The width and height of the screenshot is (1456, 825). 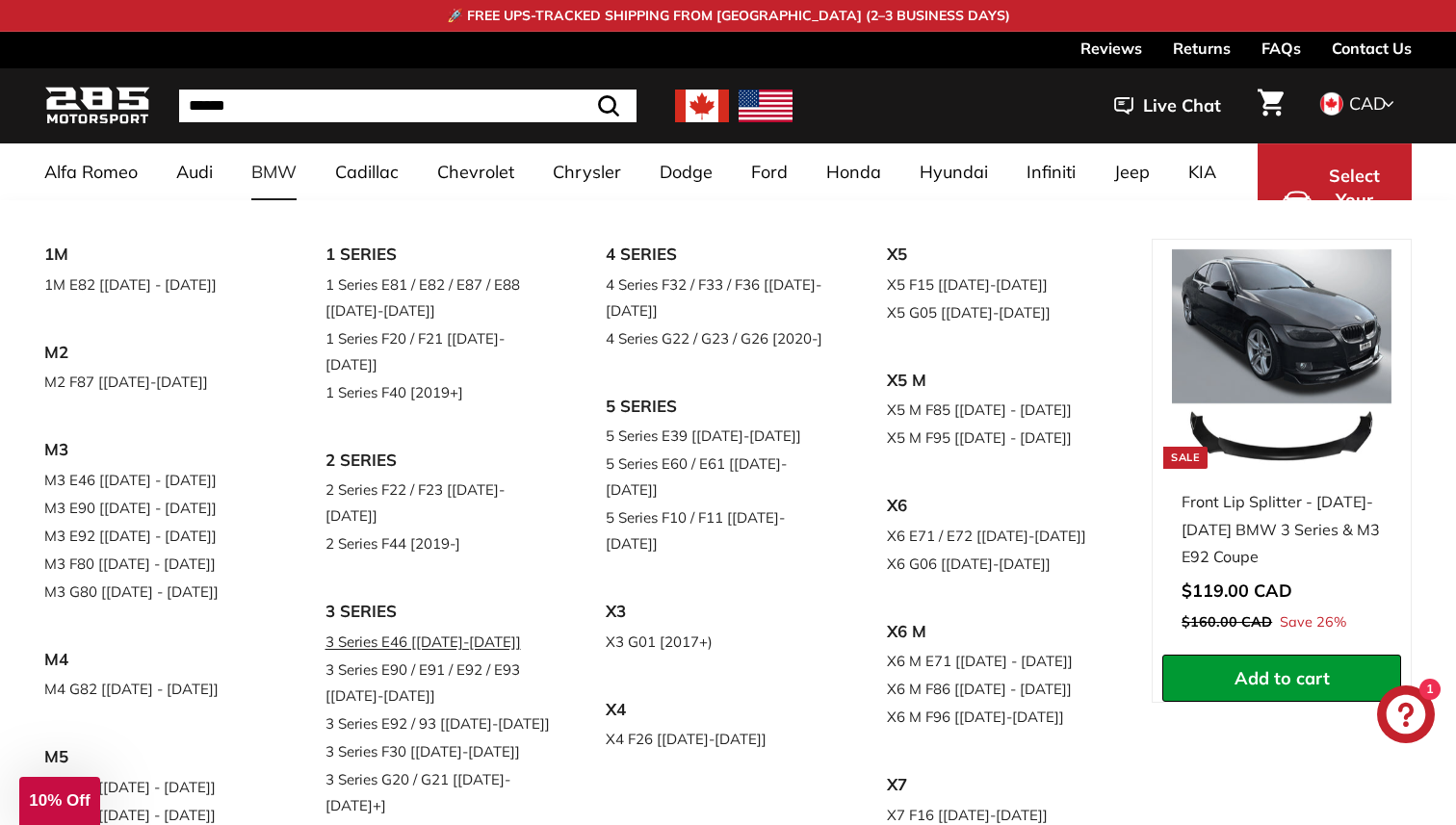 I want to click on a: 2 SERIES, so click(x=439, y=460).